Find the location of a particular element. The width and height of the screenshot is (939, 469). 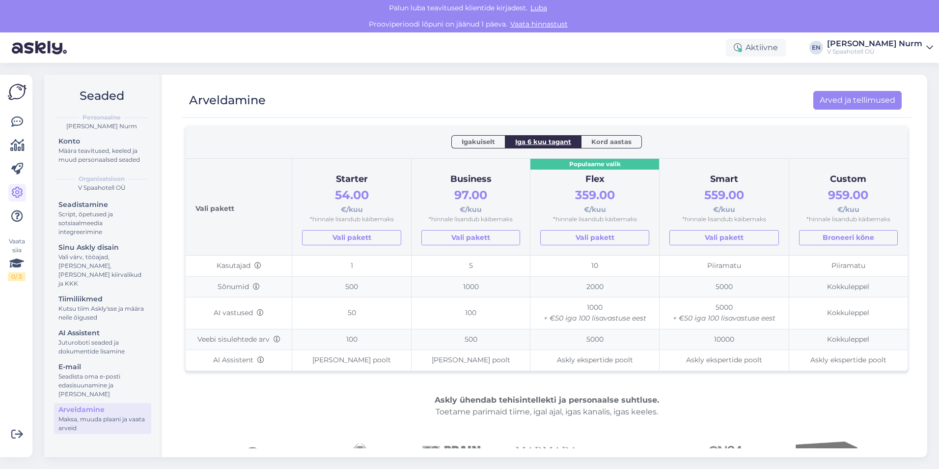

div: Konto is located at coordinates (103, 141).